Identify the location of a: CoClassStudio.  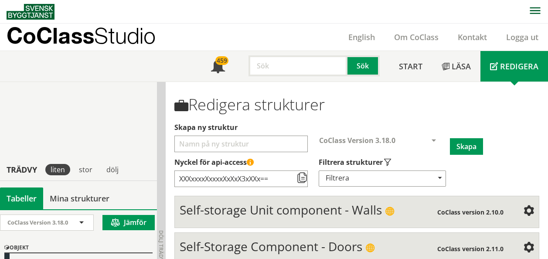
(90, 37).